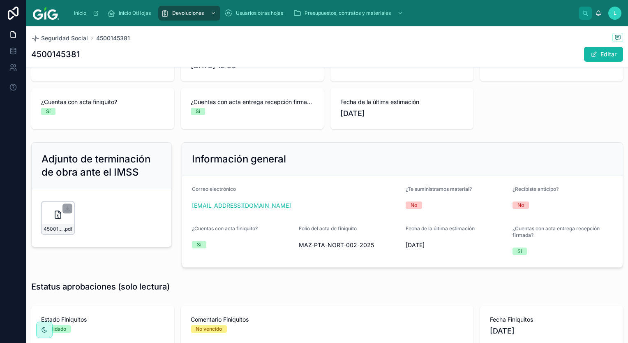  I want to click on span: Devoluciones, so click(188, 13).